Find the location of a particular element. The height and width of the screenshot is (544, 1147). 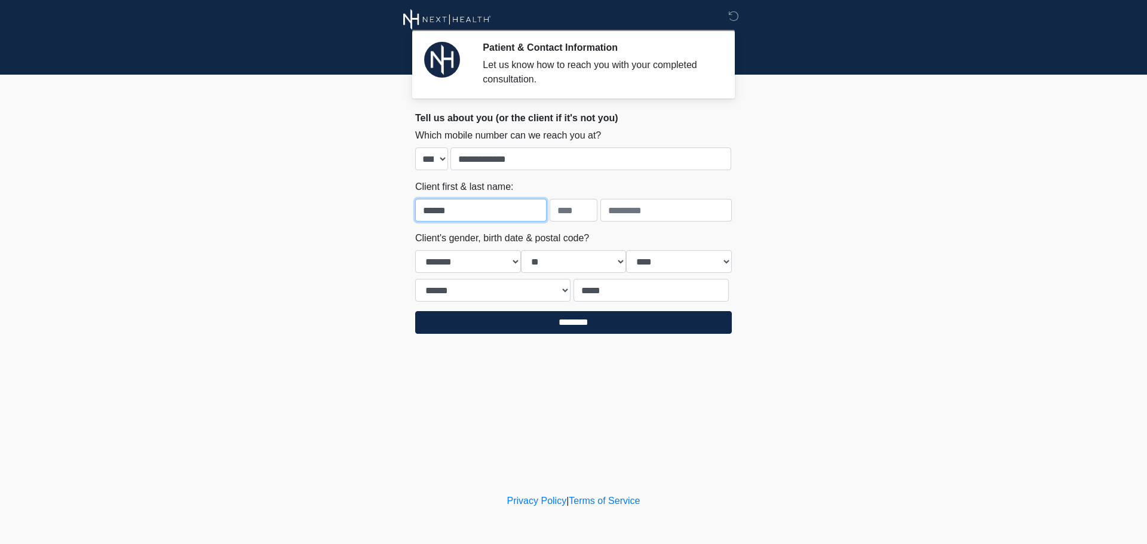

a: Terms of Service is located at coordinates (604, 500).